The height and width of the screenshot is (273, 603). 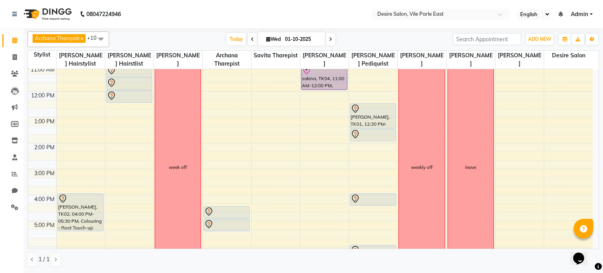 I want to click on span: 1 / 1, so click(x=44, y=259).